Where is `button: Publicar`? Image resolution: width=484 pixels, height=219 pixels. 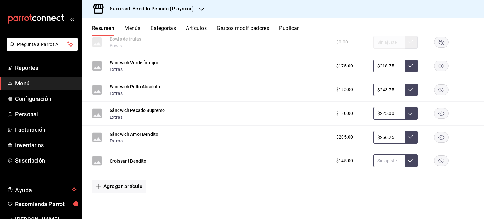
button: Publicar is located at coordinates (289, 31).